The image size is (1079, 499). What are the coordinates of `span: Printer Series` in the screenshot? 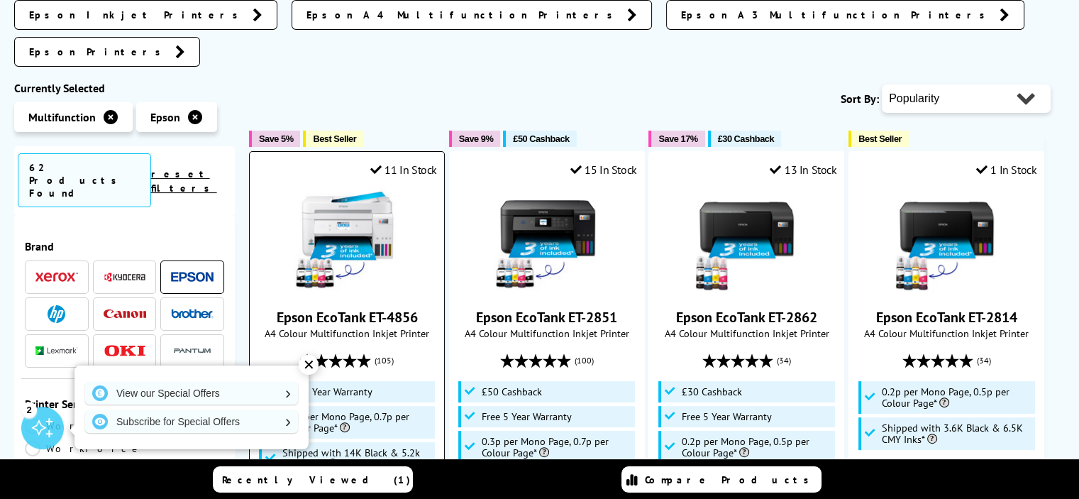 It's located at (124, 404).